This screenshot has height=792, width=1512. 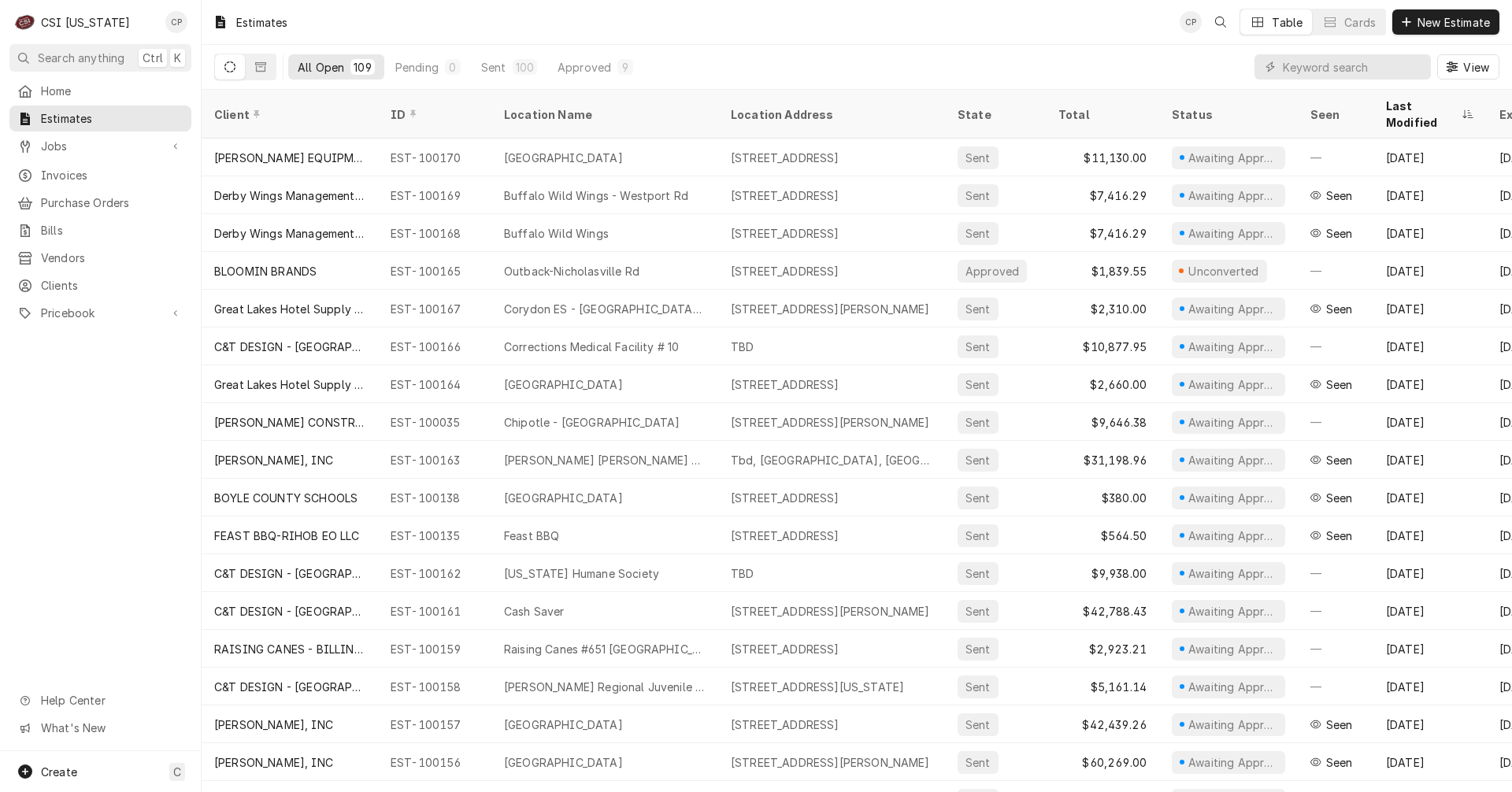 I want to click on div: EST-100164, so click(x=435, y=384).